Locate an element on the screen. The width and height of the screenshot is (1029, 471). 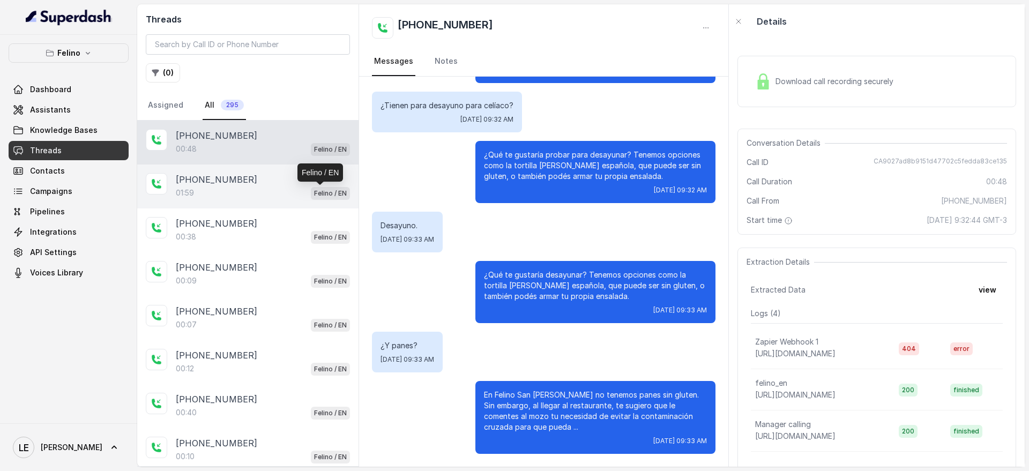
span: 295 is located at coordinates (232, 105).